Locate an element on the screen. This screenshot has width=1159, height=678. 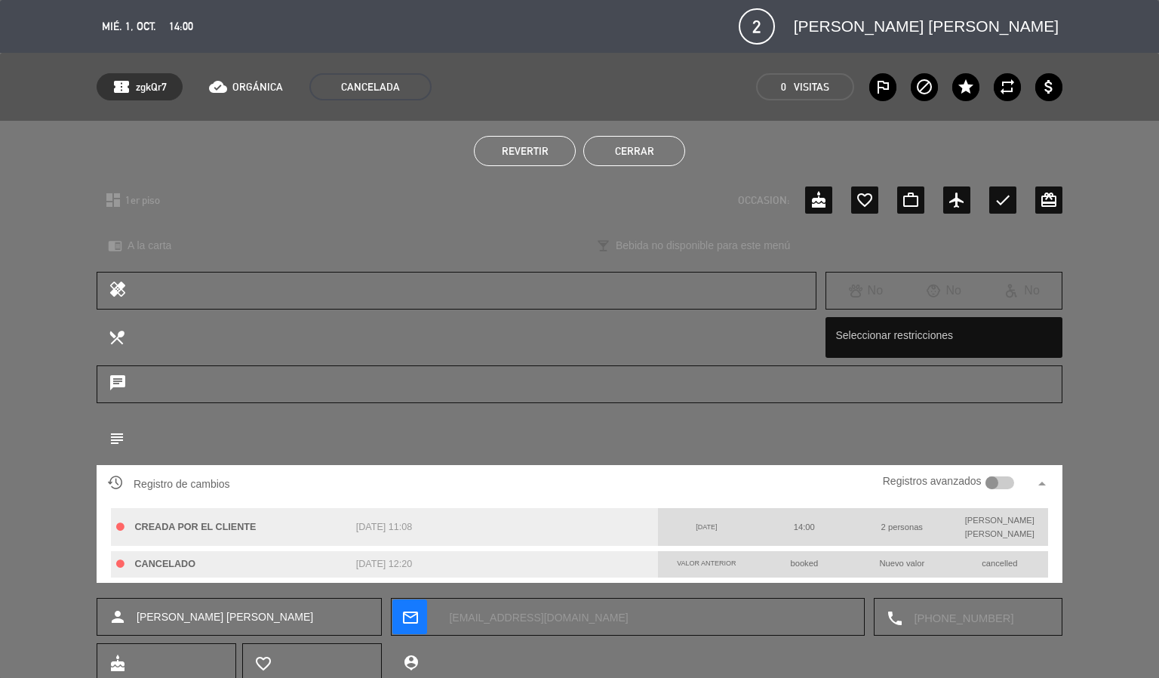
span: OCCASION: is located at coordinates (764, 200).